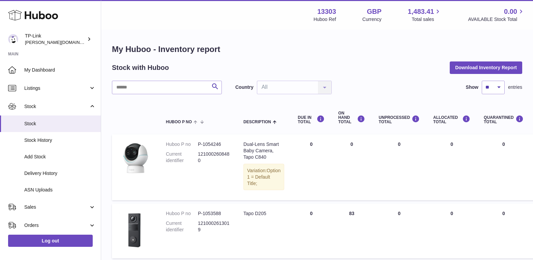 The height and width of the screenshot is (260, 533). I want to click on span: Stock History, so click(60, 140).